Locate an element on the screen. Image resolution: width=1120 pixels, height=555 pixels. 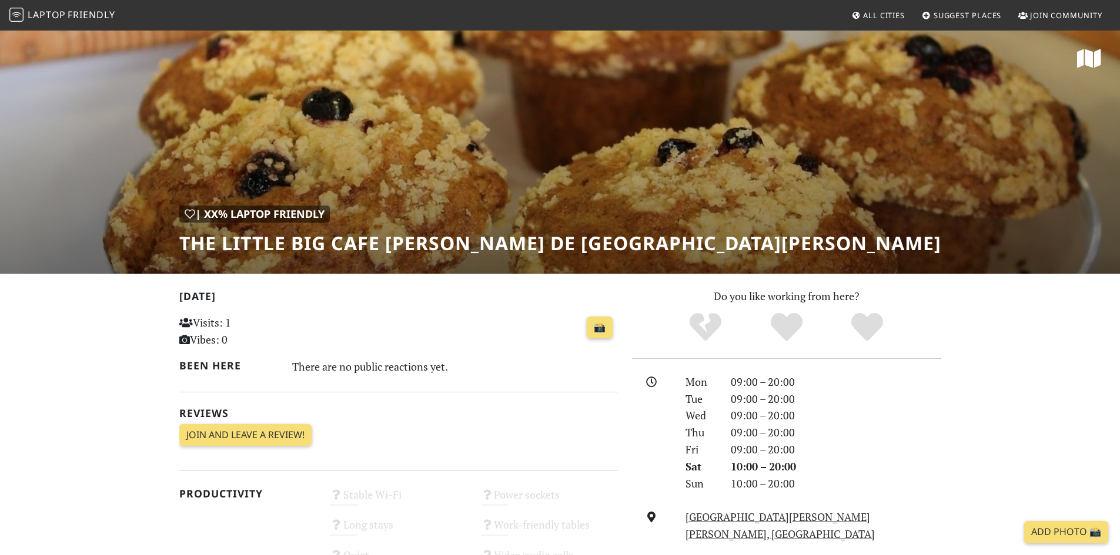
div: Tue is located at coordinates (701, 399).